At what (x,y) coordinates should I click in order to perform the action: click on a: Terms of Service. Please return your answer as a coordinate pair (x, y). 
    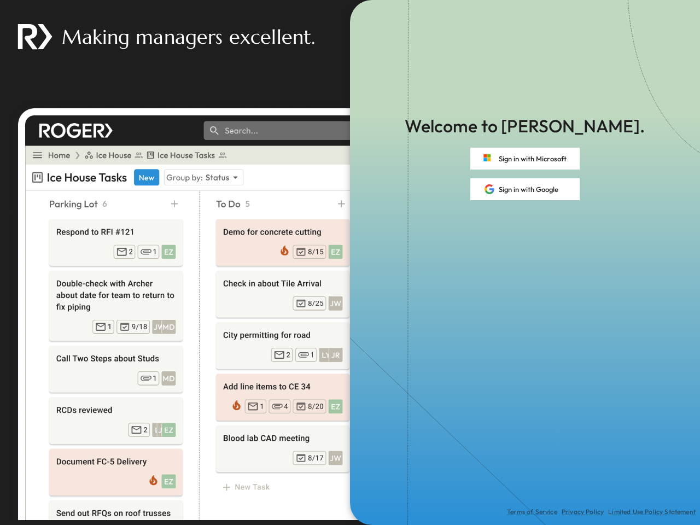
    Looking at the image, I should click on (532, 512).